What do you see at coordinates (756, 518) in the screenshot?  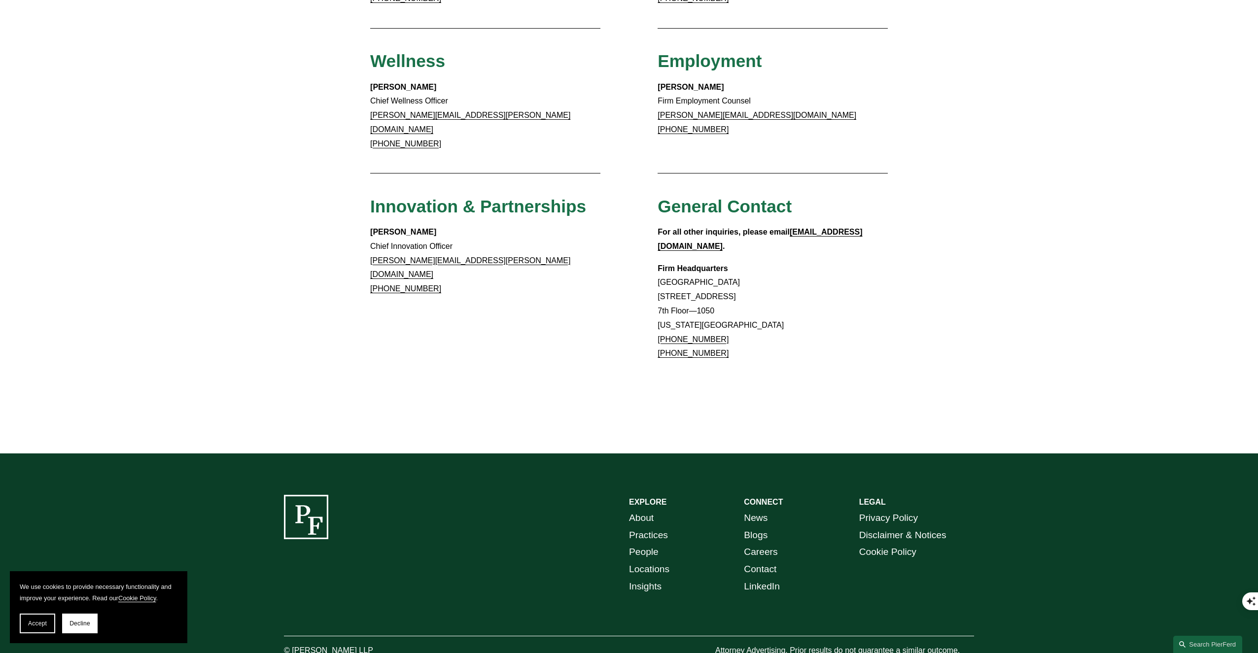 I see `a: News` at bounding box center [756, 518].